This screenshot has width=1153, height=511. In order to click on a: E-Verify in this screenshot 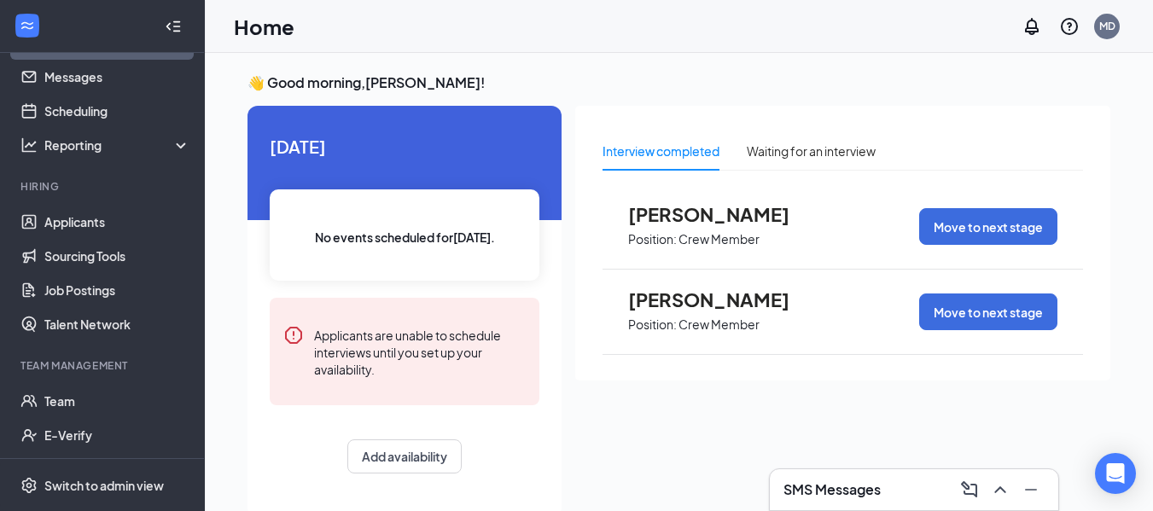, I will do `click(117, 435)`.